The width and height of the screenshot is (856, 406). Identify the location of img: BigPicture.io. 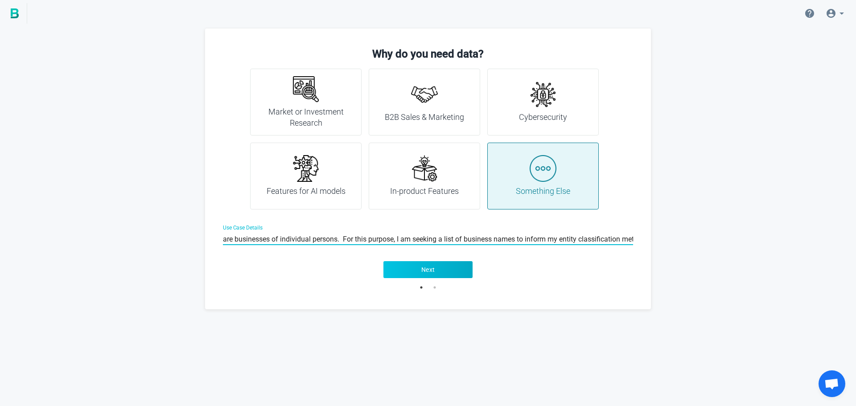
(15, 13).